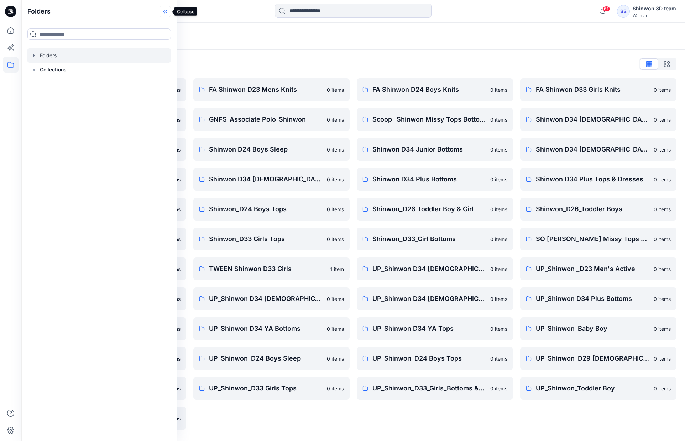 The image size is (685, 441). I want to click on a: Shinwon D34 Plus Tops & Dresses0 items, so click(598, 179).